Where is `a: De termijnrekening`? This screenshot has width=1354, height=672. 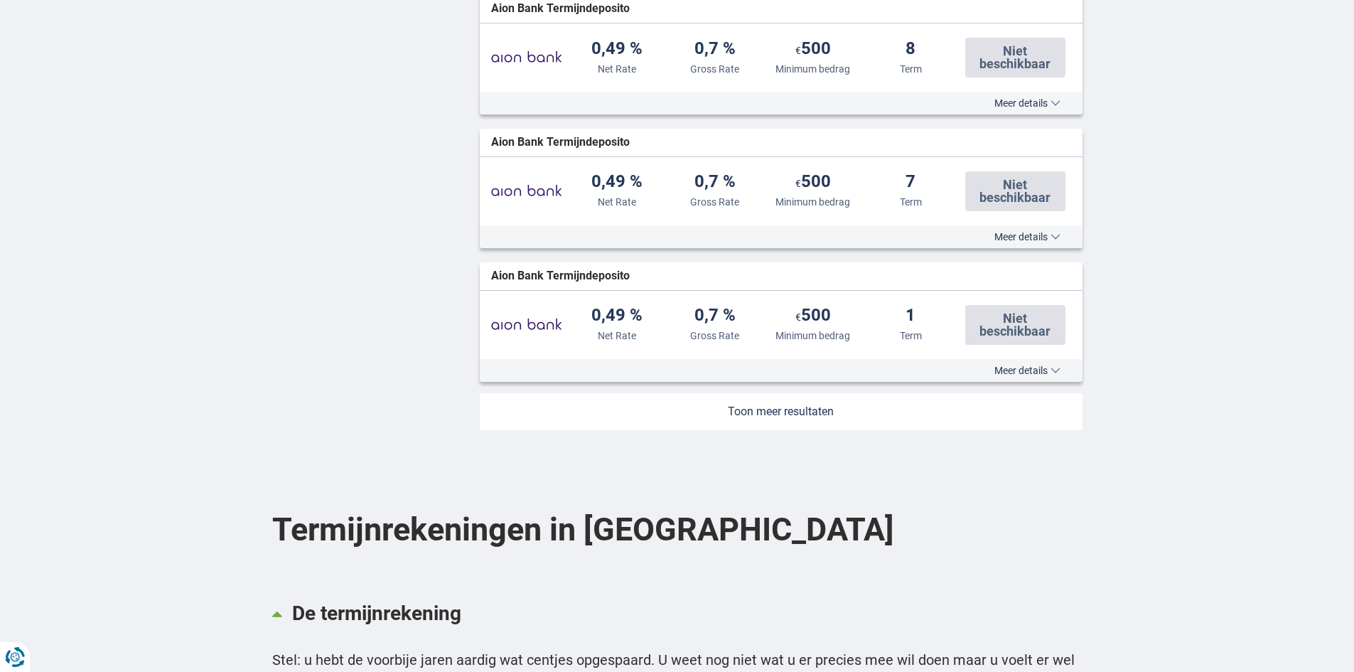 a: De termijnrekening is located at coordinates (677, 613).